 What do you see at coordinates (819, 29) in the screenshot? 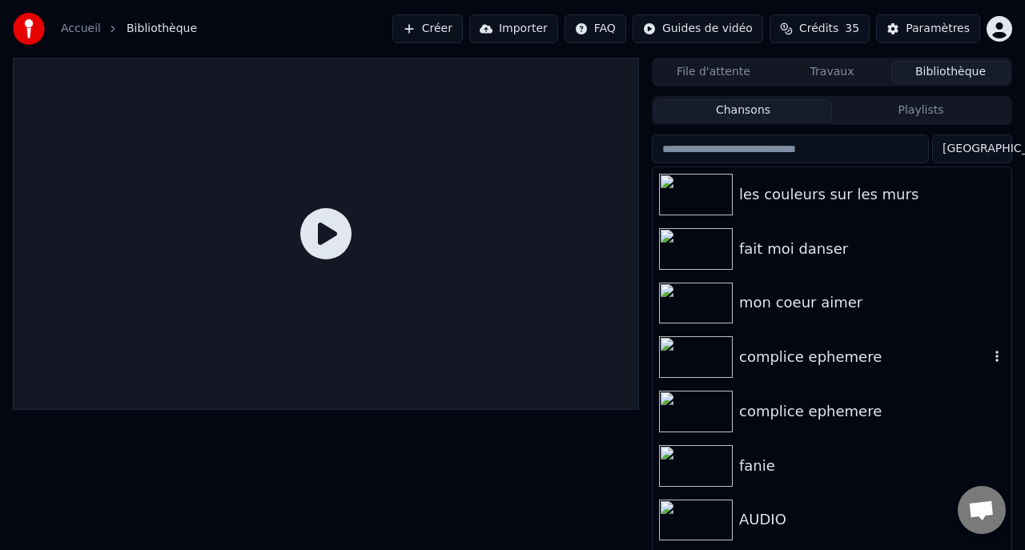
I see `button: Crédits35` at bounding box center [819, 29].